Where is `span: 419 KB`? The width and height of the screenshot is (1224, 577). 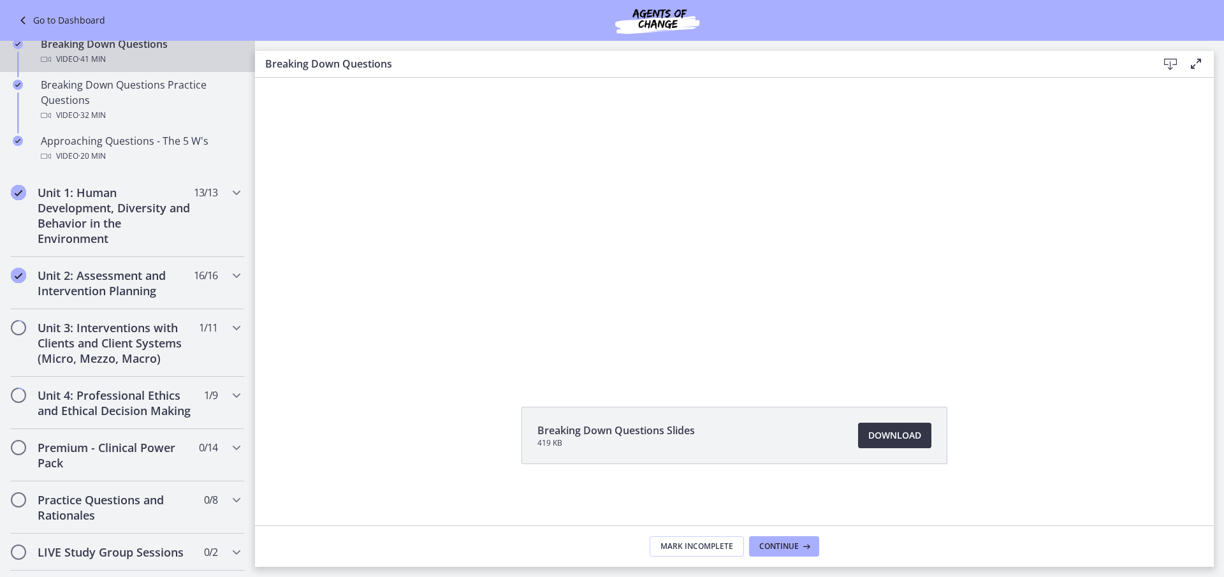 span: 419 KB is located at coordinates (616, 443).